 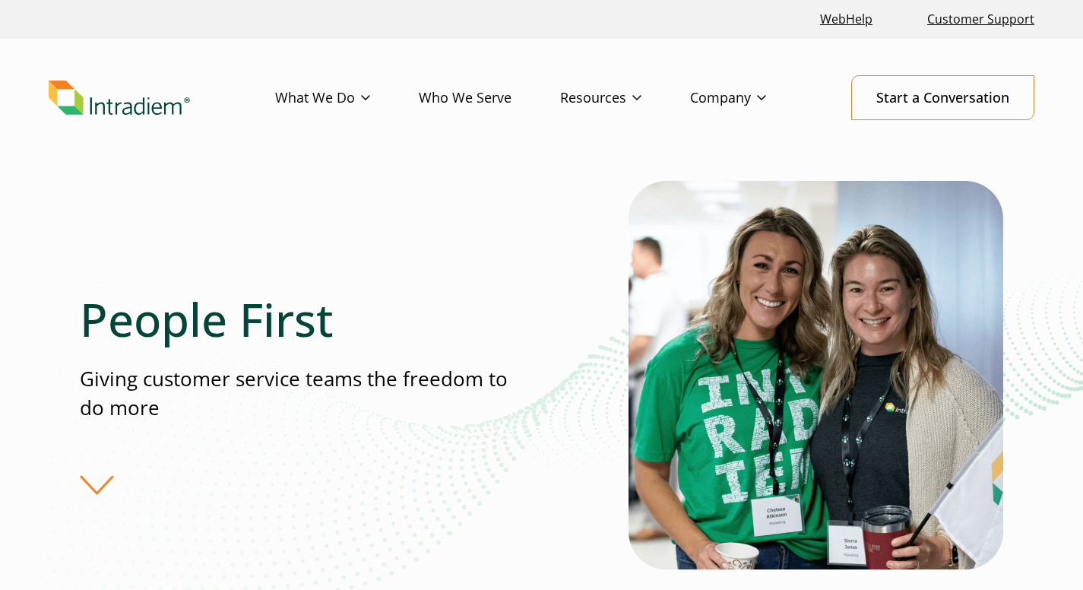 I want to click on a: Link to homepage of Intradiem, so click(x=162, y=98).